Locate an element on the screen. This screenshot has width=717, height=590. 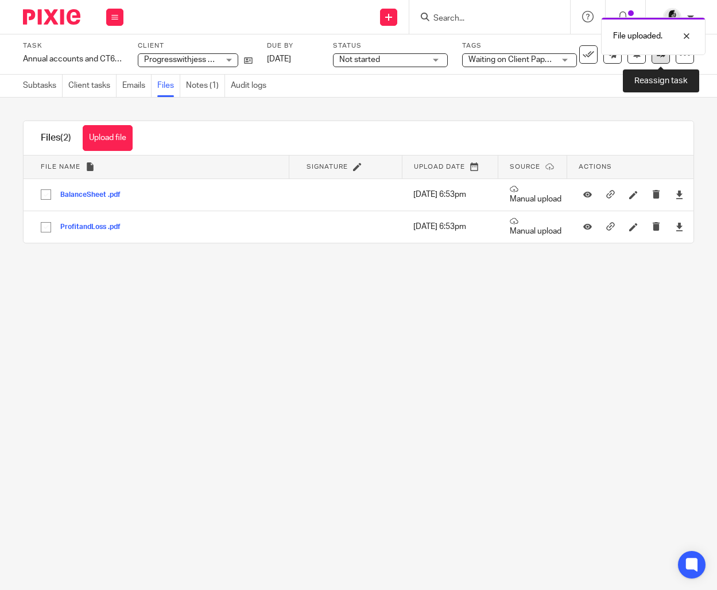
a: Audit logs is located at coordinates (251, 86).